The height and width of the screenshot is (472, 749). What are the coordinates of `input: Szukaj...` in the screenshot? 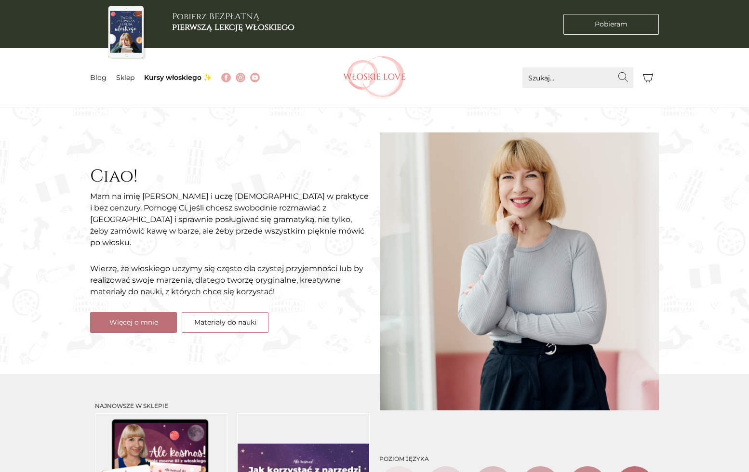 It's located at (578, 78).